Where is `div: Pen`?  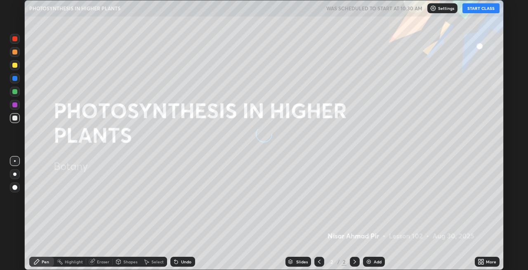 div: Pen is located at coordinates (45, 262).